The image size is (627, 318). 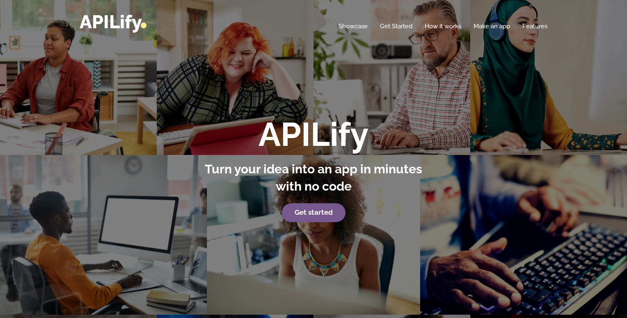 What do you see at coordinates (313, 178) in the screenshot?
I see `strong: Turn your idea into an app in minutes with no code` at bounding box center [313, 178].